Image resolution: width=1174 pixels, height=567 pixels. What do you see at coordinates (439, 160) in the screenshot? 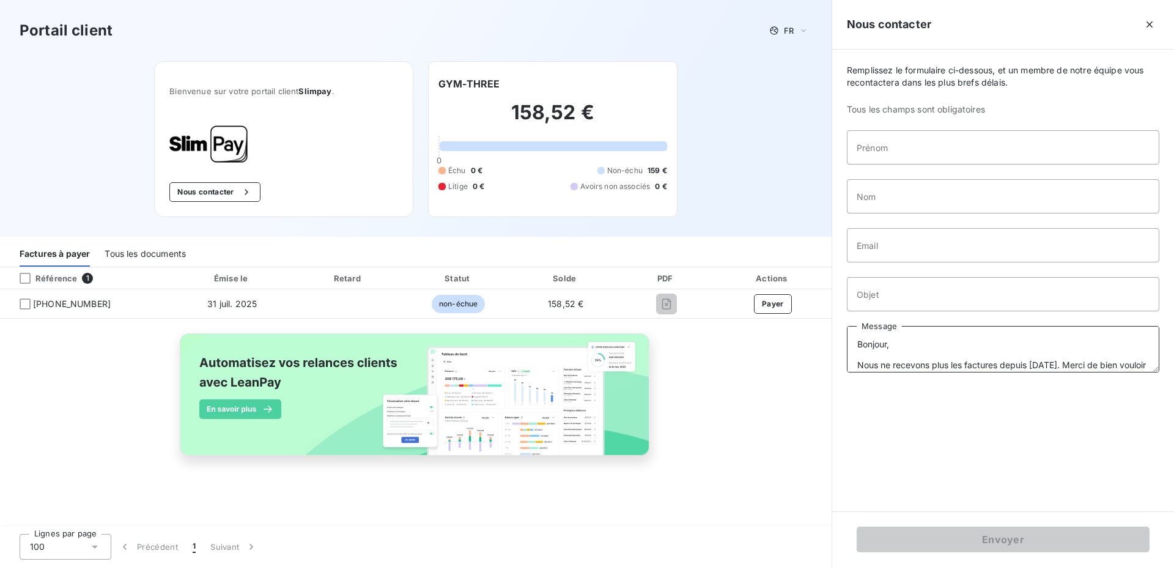
I see `span: 0` at bounding box center [439, 160].